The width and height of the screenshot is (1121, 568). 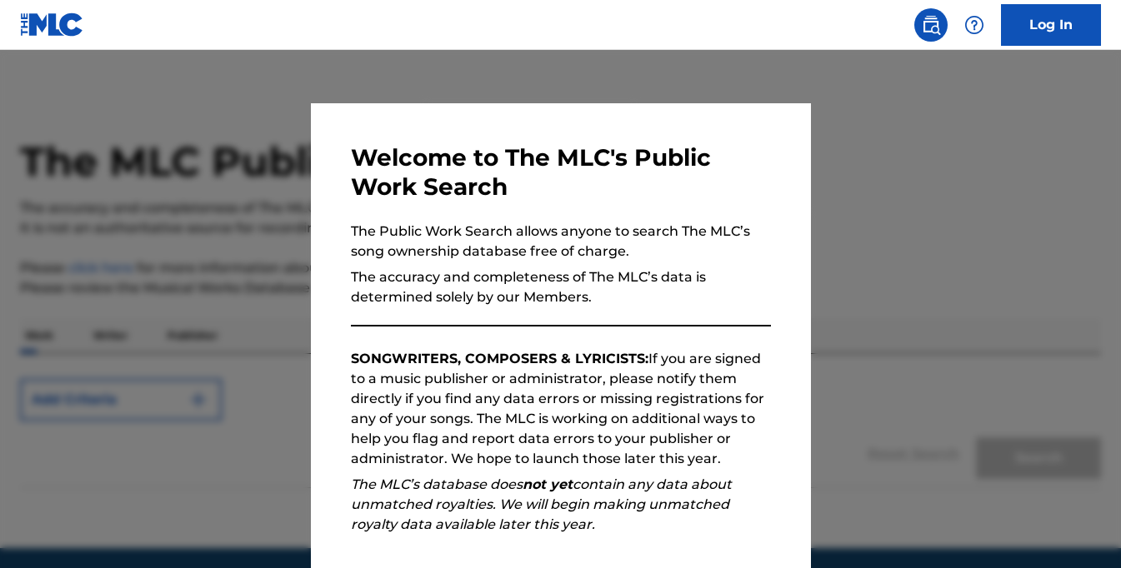 I want to click on a: Log In, so click(x=1051, y=25).